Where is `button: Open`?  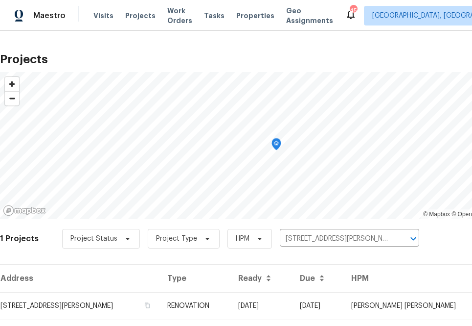 button: Open is located at coordinates (414, 238).